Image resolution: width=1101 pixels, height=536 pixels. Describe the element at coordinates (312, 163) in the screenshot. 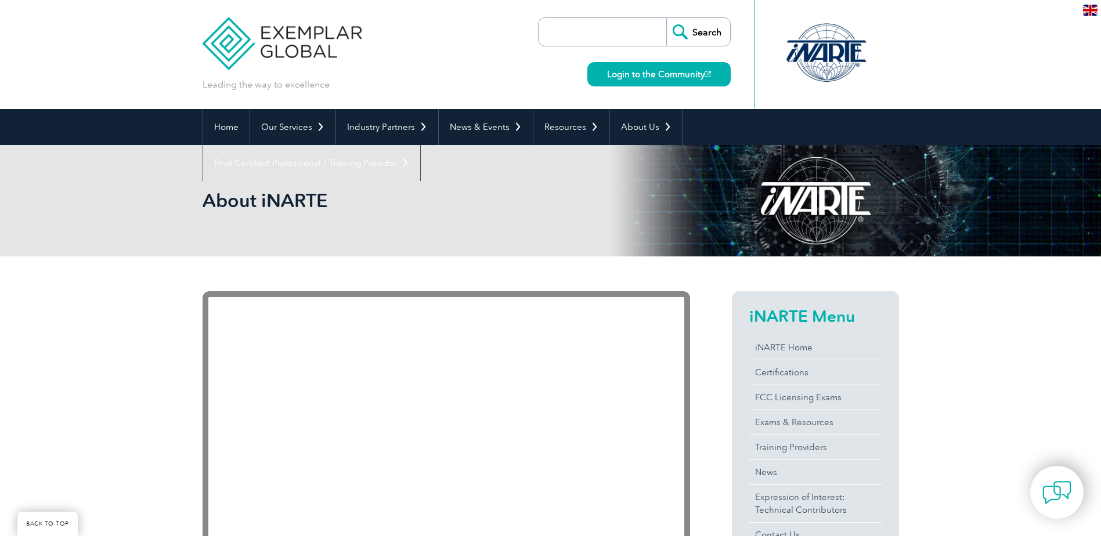

I see `a: Find Certified Professional / Training Provider` at that location.